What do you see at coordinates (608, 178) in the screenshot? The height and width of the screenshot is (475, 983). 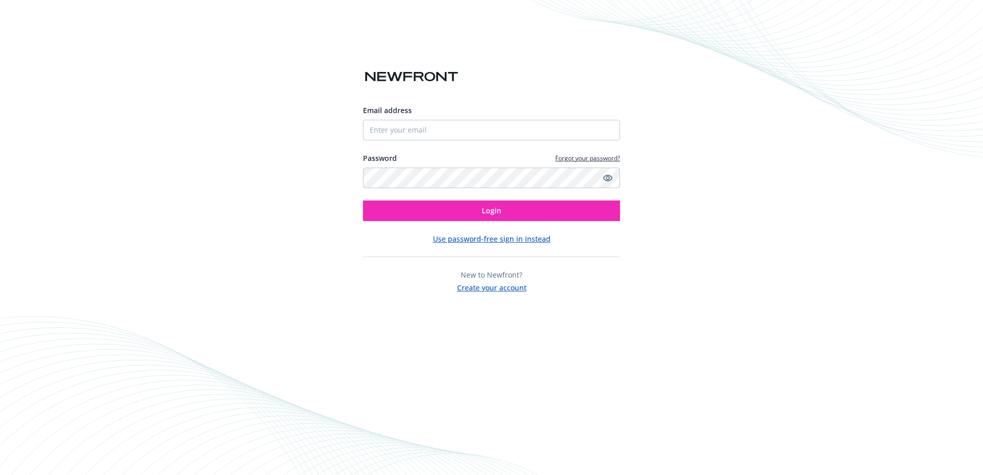 I see `a: Show password` at bounding box center [608, 178].